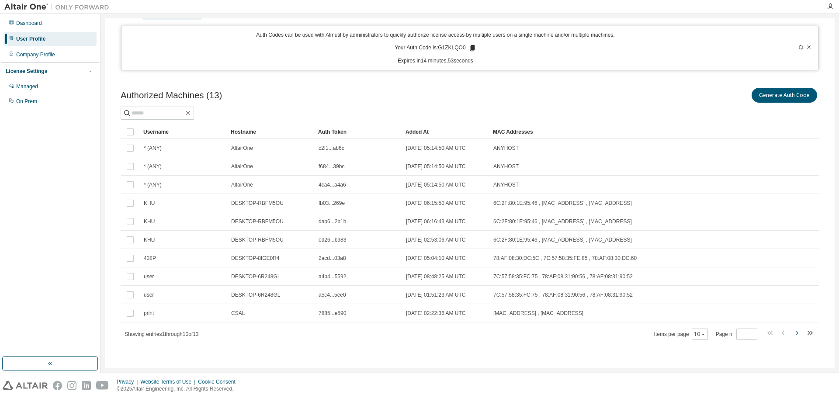  What do you see at coordinates (25, 385) in the screenshot?
I see `img: altair_logo.svg` at bounding box center [25, 385].